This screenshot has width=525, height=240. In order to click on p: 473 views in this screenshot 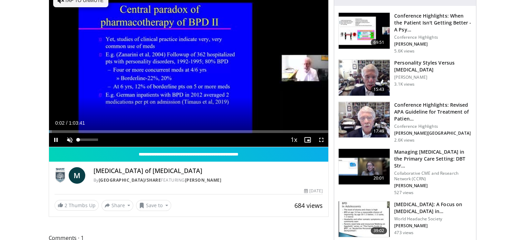, I will do `click(404, 233)`.